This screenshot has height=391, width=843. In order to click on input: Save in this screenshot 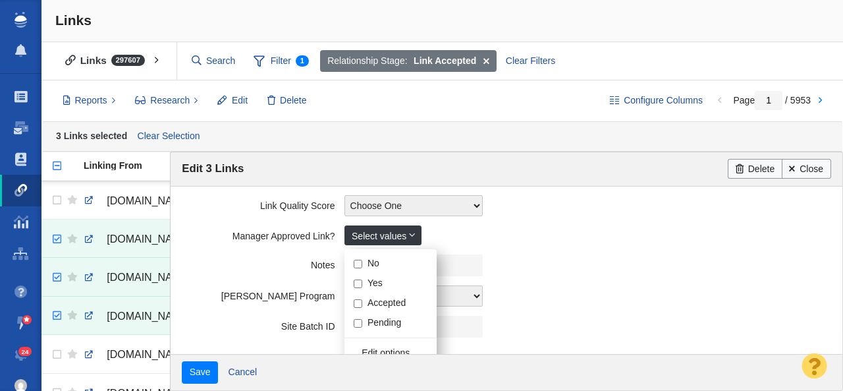, I will do `click(200, 372)`.